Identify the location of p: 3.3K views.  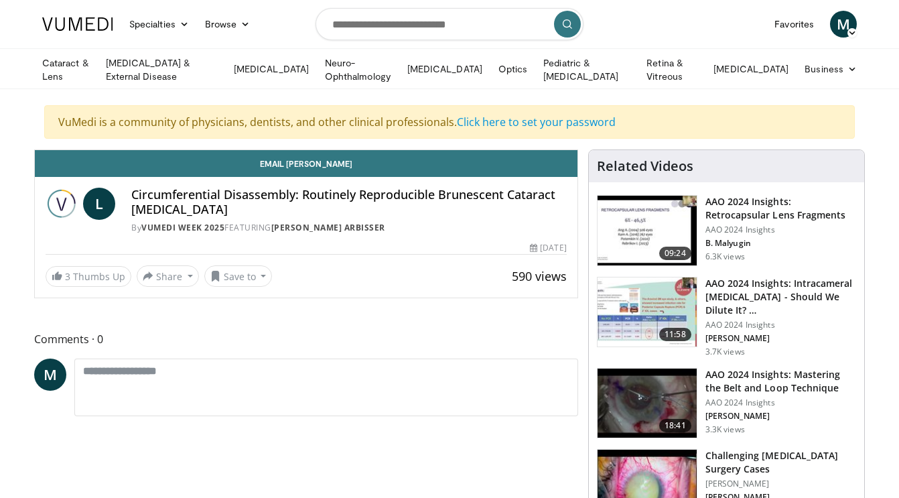
(725, 429).